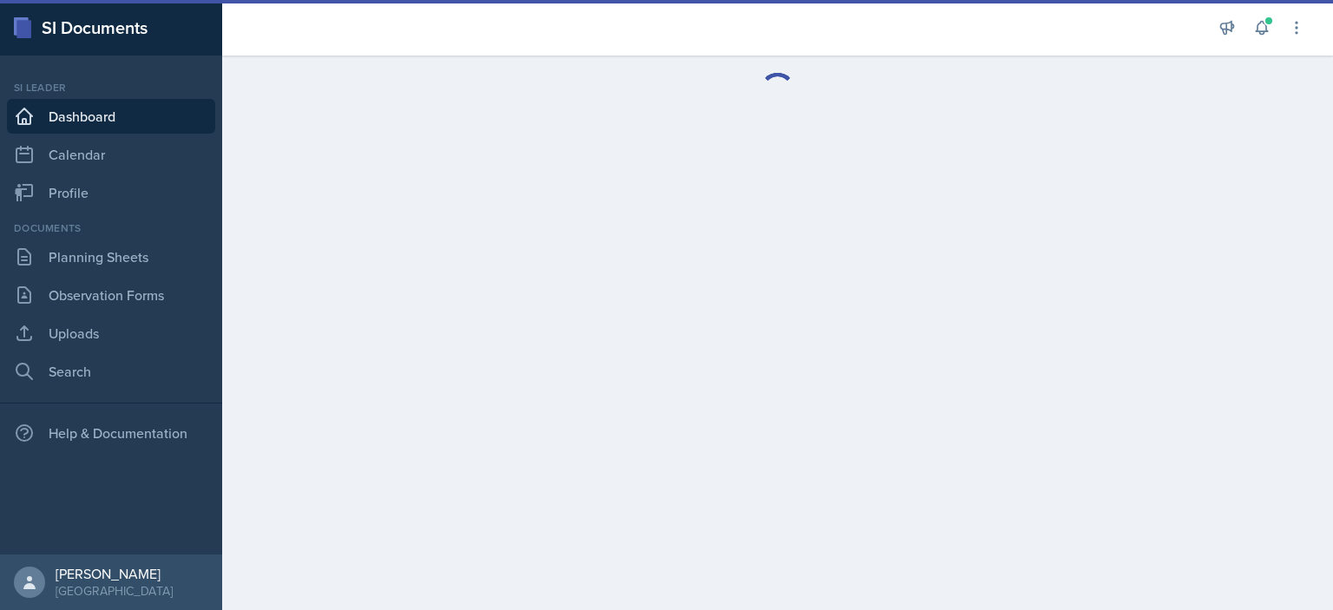 The height and width of the screenshot is (610, 1333). I want to click on a: Profile, so click(111, 193).